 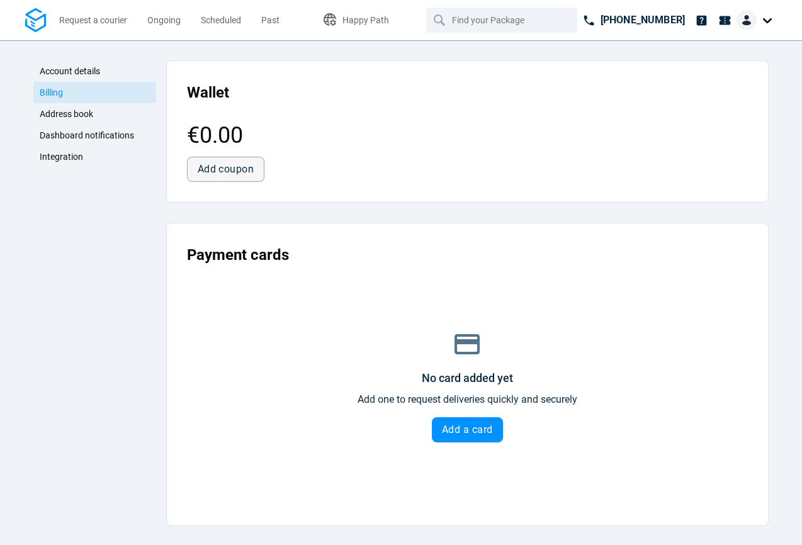 I want to click on span: Add coupon, so click(x=226, y=169).